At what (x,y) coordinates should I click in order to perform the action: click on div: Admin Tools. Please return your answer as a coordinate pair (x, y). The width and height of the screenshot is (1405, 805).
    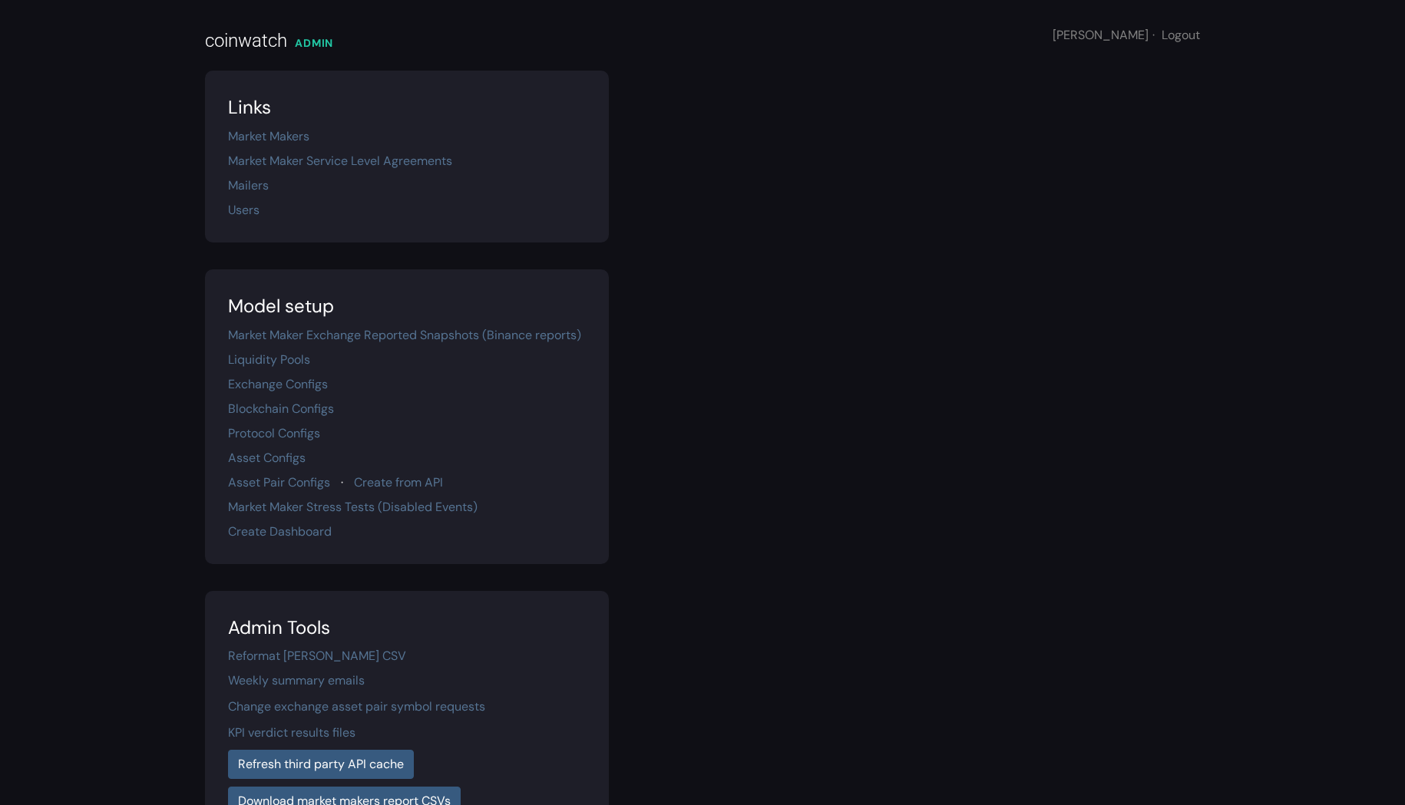
    Looking at the image, I should click on (407, 628).